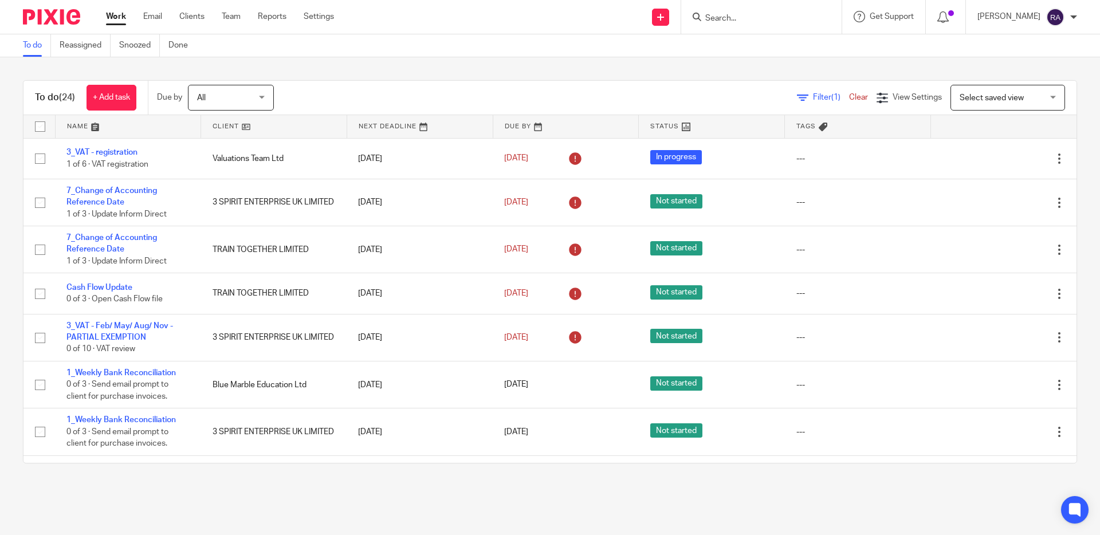 This screenshot has width=1100, height=535. What do you see at coordinates (52, 17) in the screenshot?
I see `img: Pixie` at bounding box center [52, 17].